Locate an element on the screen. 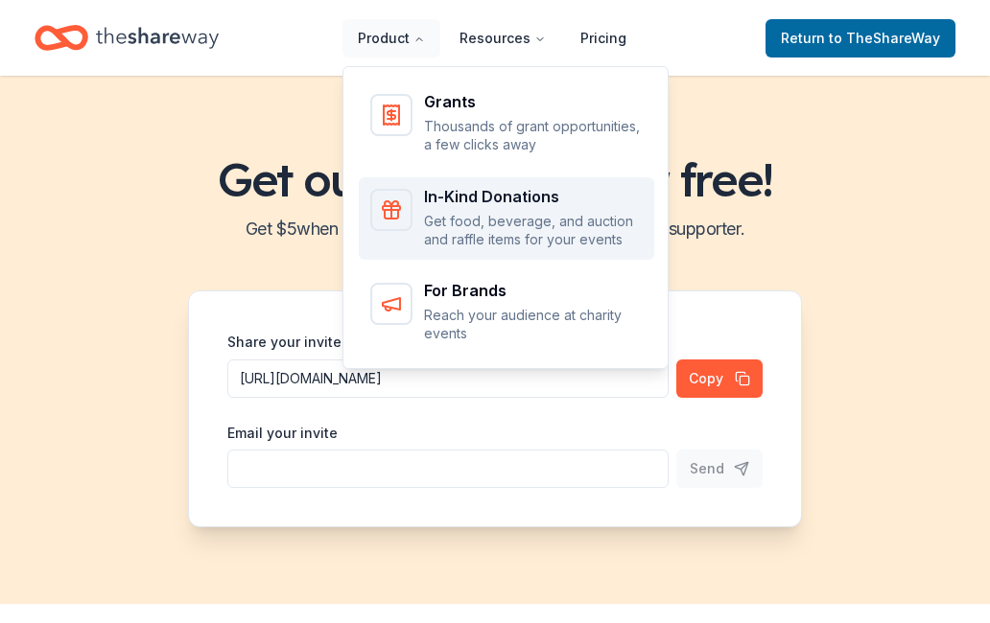  div: For Brands is located at coordinates (533, 291).